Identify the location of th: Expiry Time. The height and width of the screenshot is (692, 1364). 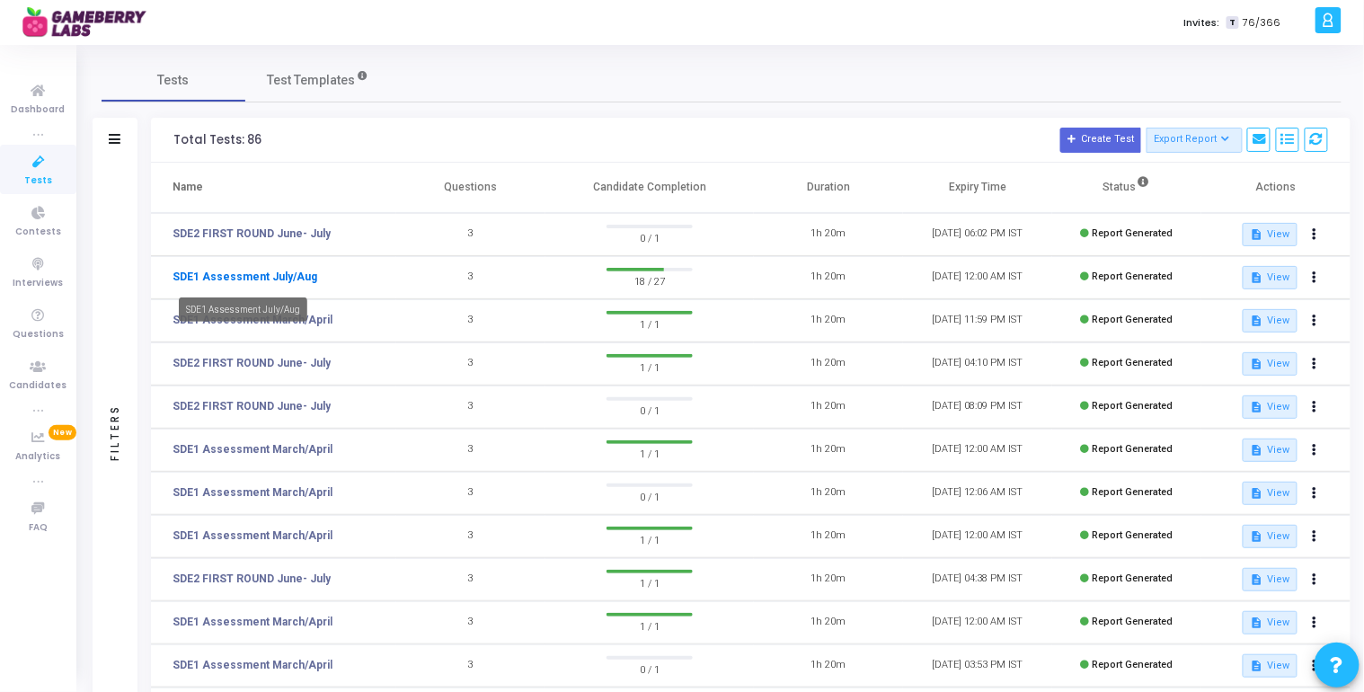
(977, 188).